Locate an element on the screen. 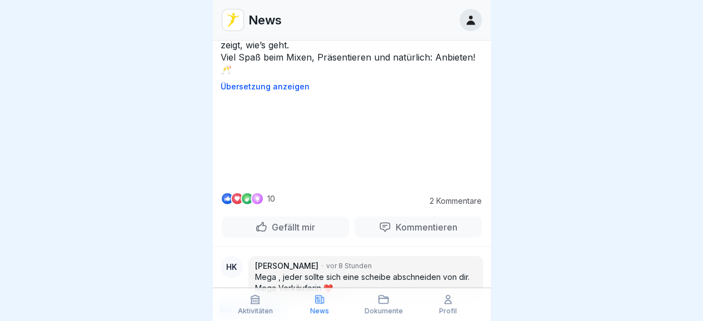 Image resolution: width=703 pixels, height=321 pixels. p: Mega , jeder sollte sich eine scheibe abschneiden von dir. Mega Verkäuferin ❤️ is located at coordinates (366, 283).